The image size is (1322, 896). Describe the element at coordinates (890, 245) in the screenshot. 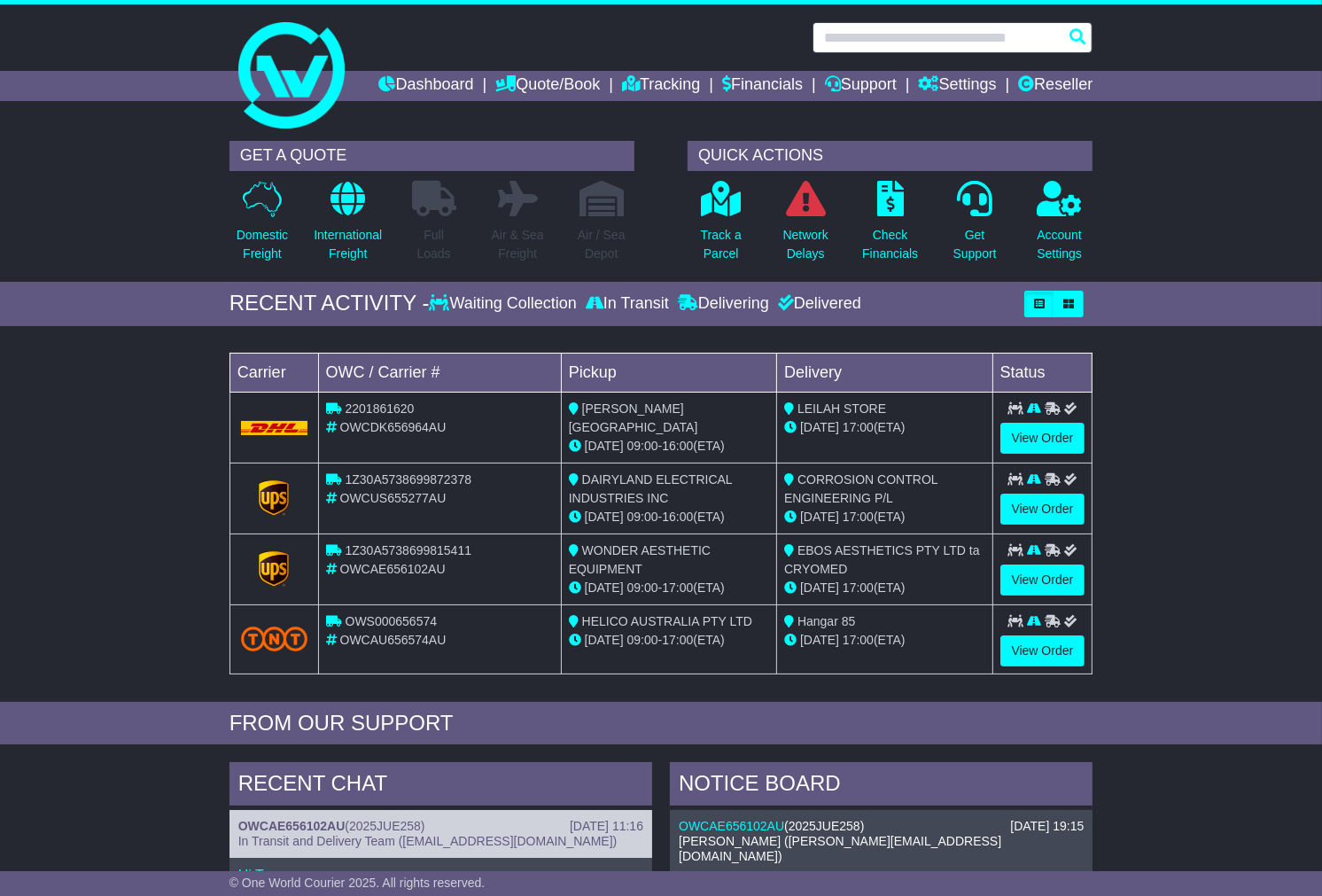

I see `p: Check Financials` at that location.